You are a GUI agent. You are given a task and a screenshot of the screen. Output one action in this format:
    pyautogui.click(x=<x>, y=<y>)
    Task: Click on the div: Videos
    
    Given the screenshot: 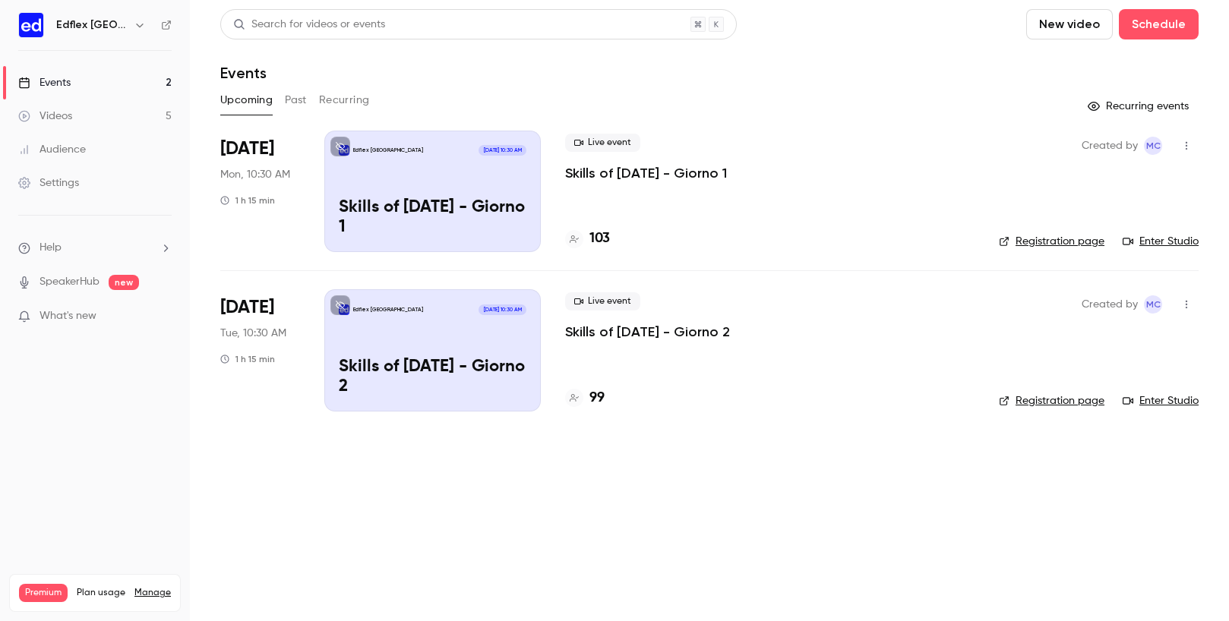 What is the action you would take?
    pyautogui.click(x=45, y=116)
    